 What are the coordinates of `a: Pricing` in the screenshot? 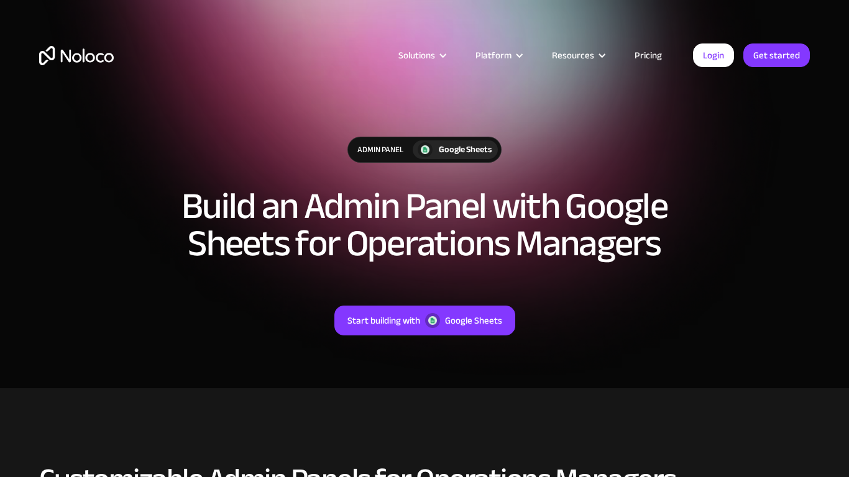 It's located at (648, 55).